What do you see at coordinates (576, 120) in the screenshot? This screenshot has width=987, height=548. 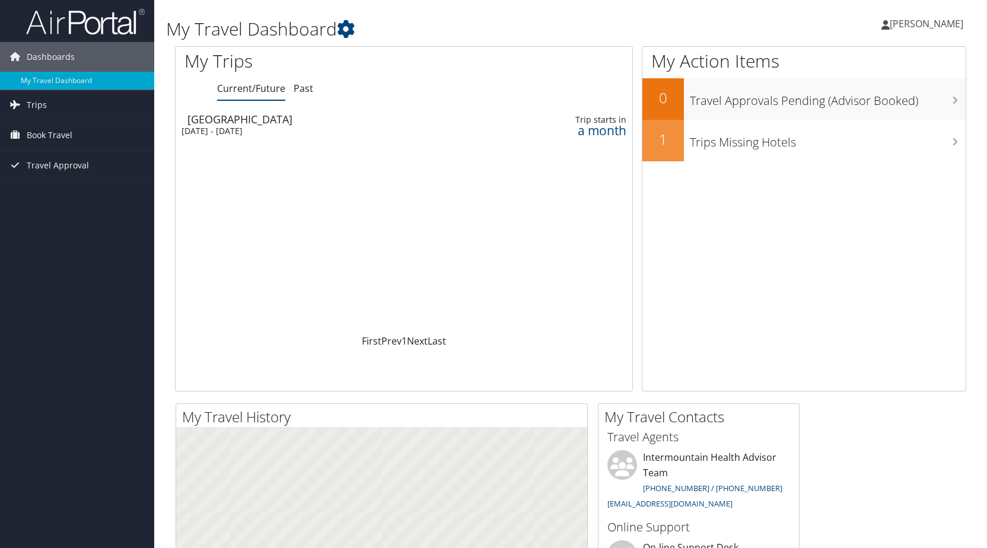 I see `div: Trip starts in` at bounding box center [576, 120].